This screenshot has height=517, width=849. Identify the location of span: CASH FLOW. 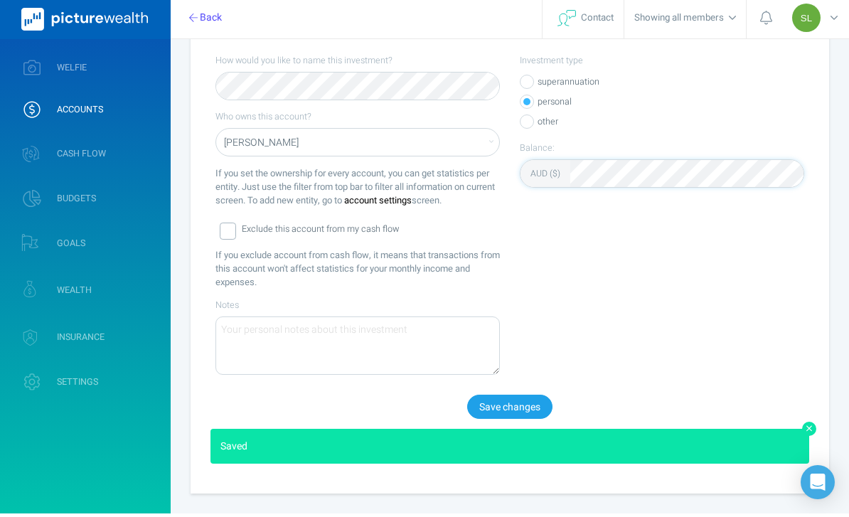
(81, 157).